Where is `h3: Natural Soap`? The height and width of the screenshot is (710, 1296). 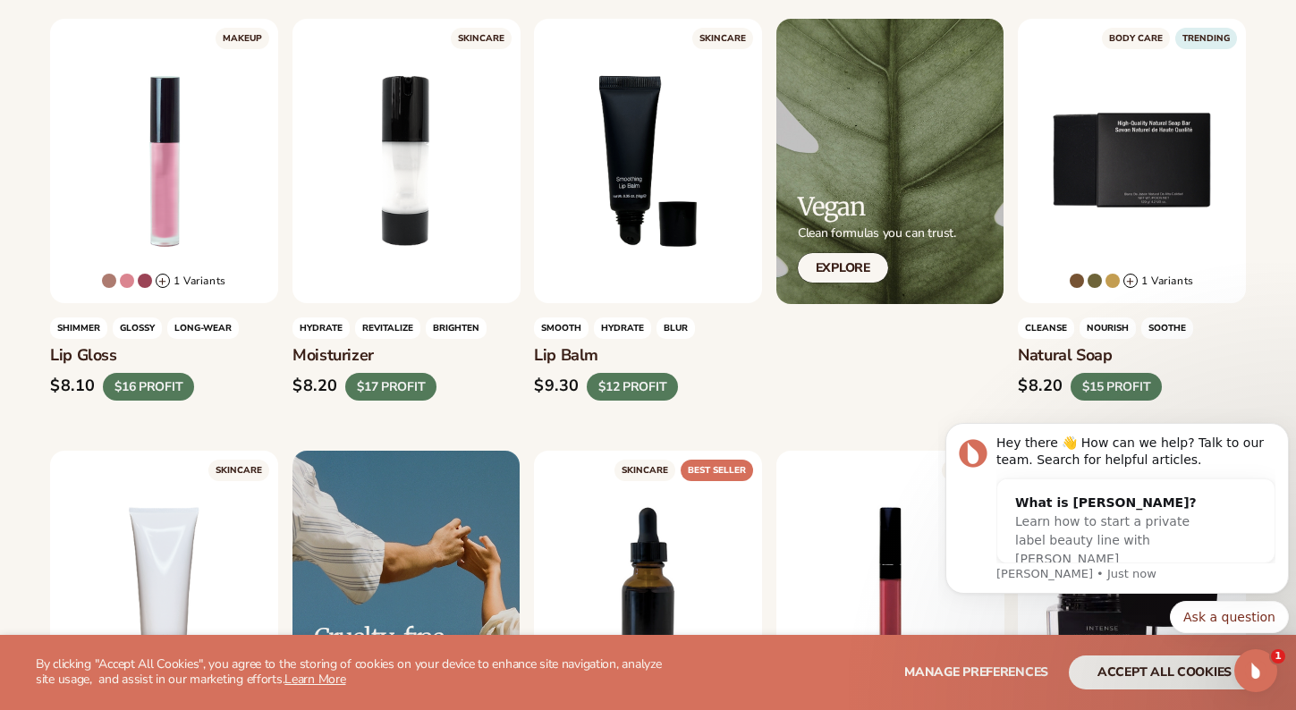 h3: Natural Soap is located at coordinates (1131, 357).